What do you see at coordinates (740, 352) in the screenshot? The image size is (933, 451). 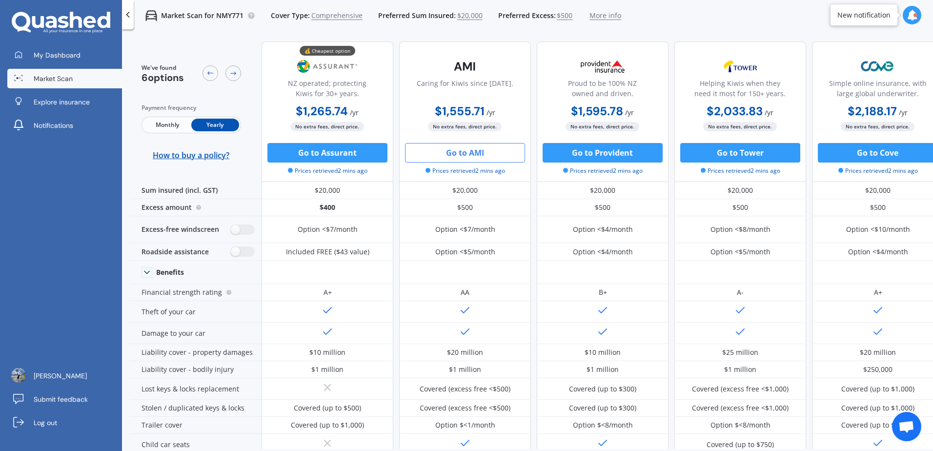 I see `div: $25 million` at bounding box center [740, 352].